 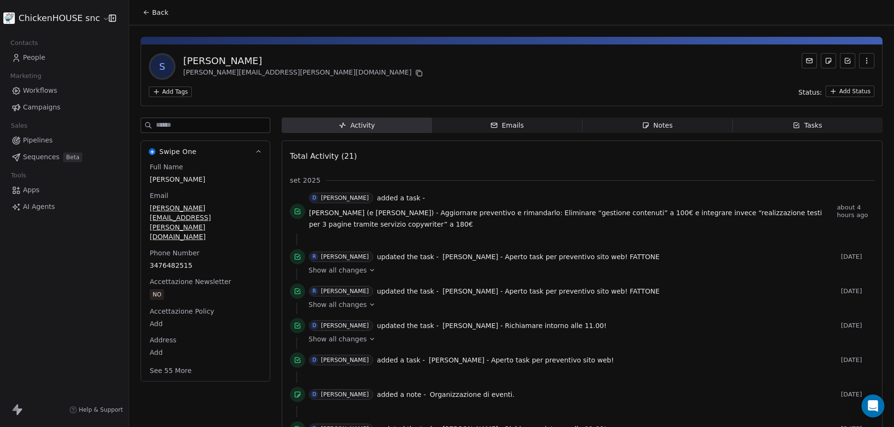 I want to click on span: Apps, so click(x=31, y=190).